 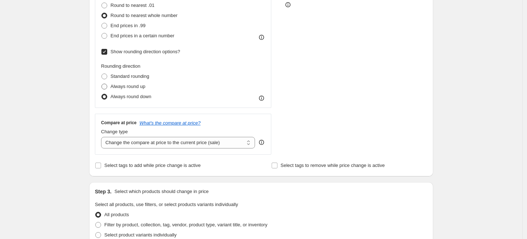 What do you see at coordinates (144, 15) in the screenshot?
I see `span: Round to nearest whole number` at bounding box center [144, 15].